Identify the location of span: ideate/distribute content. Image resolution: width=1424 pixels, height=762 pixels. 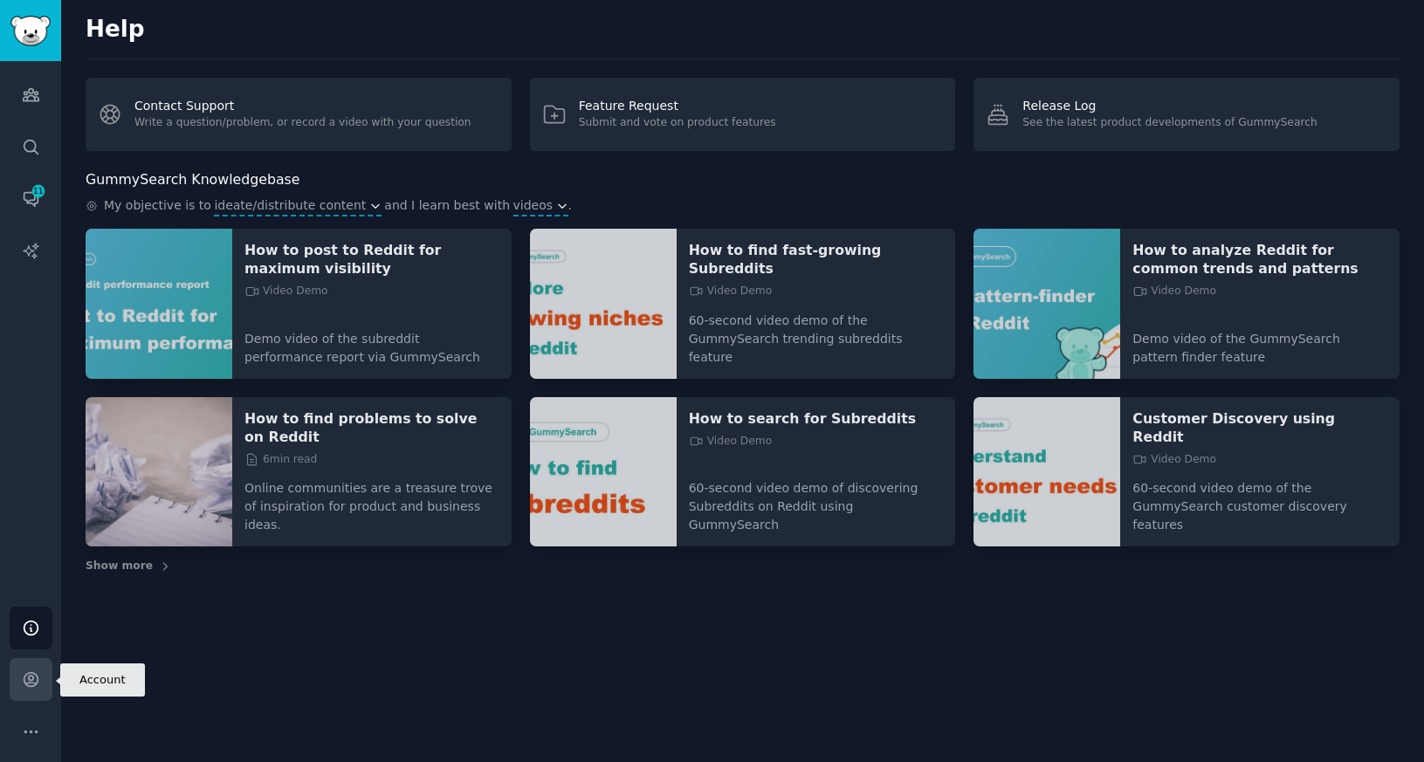
(290, 205).